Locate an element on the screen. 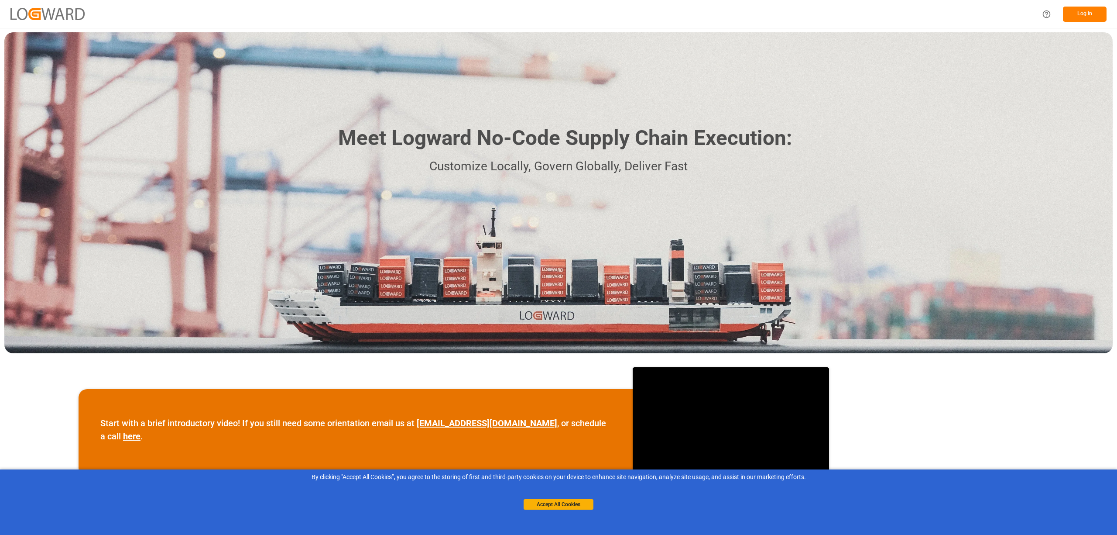 This screenshot has width=1117, height=535. button: Accept All Cookies is located at coordinates (559, 504).